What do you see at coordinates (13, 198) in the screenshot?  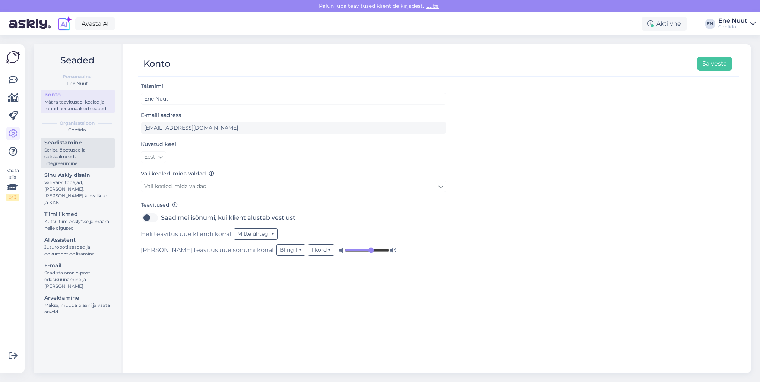 I see `div: 0 / 3` at bounding box center [13, 198].